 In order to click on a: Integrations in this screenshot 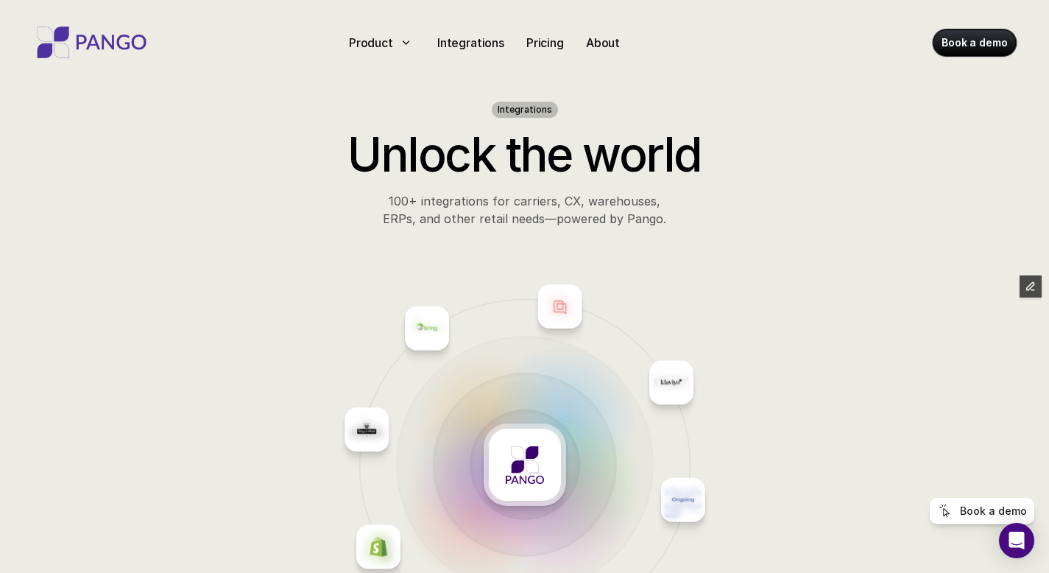, I will do `click(470, 43)`.